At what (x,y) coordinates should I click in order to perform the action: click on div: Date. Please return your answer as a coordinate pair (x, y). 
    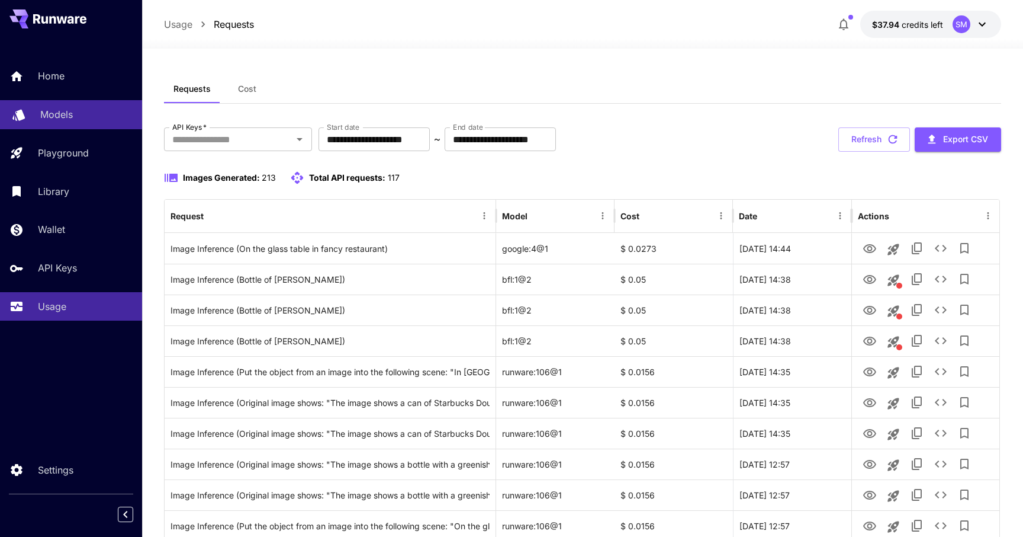
    Looking at the image, I should click on (748, 216).